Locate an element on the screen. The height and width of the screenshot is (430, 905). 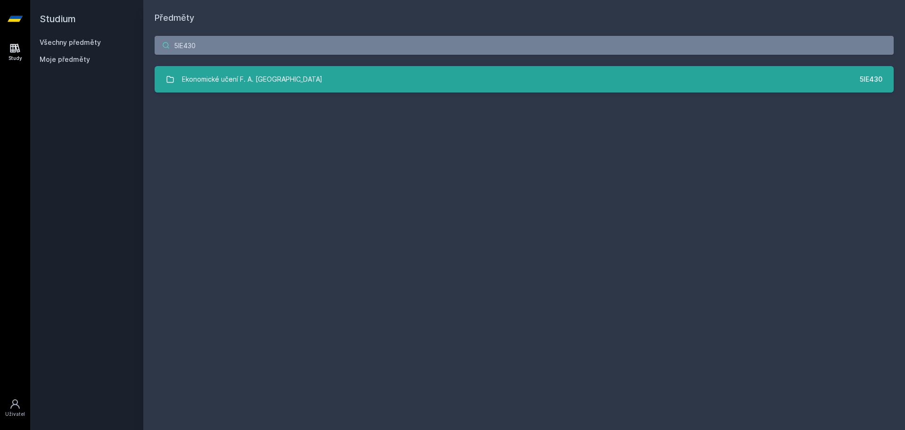
div: 5IE430 is located at coordinates (871, 79).